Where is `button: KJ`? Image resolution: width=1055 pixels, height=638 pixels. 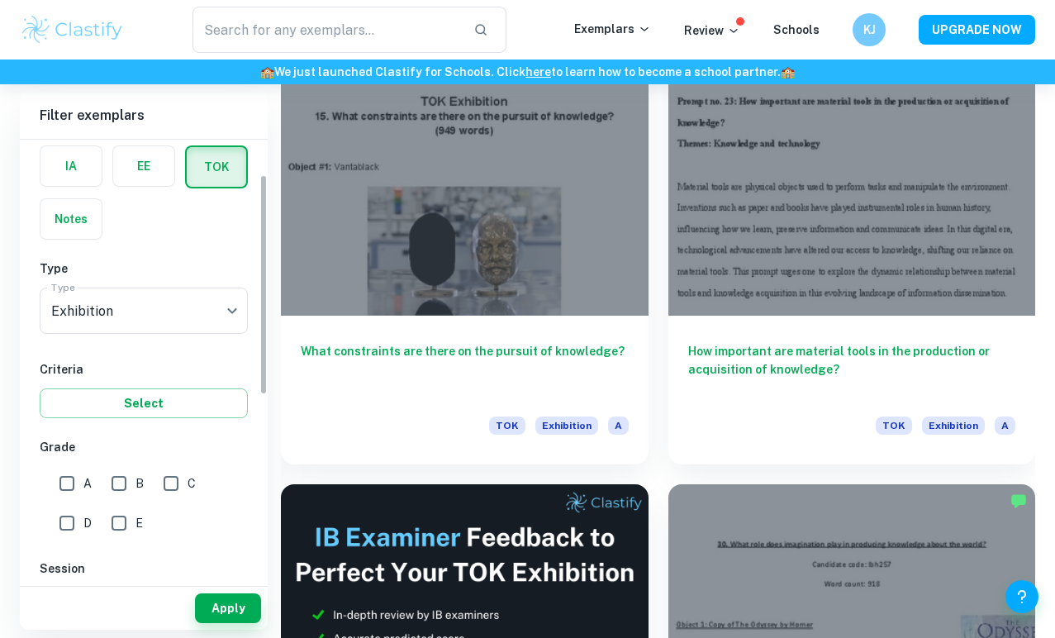 button: KJ is located at coordinates (869, 30).